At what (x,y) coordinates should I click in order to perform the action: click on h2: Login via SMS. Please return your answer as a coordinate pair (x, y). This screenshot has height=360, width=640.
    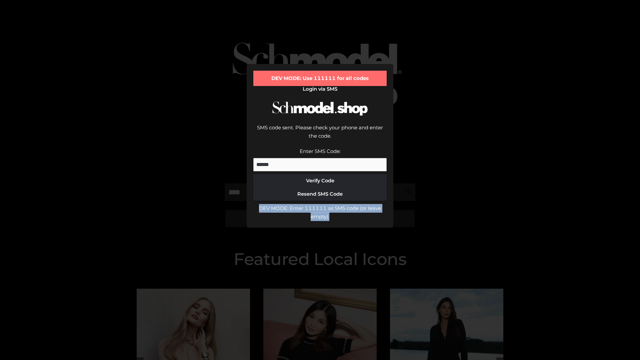
    Looking at the image, I should click on (320, 89).